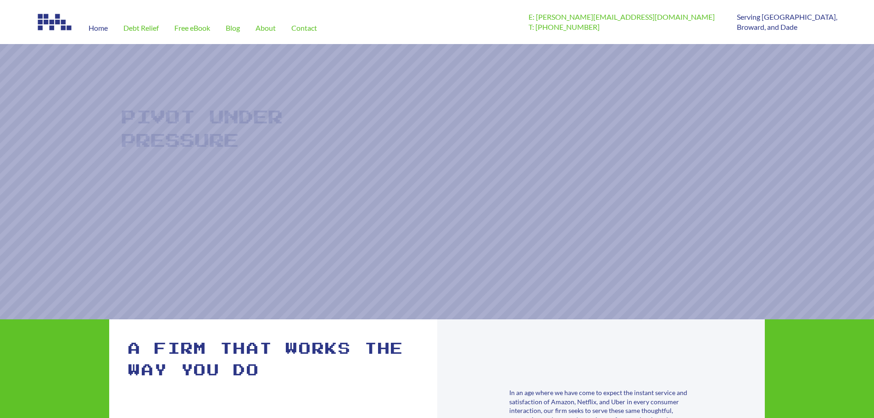  What do you see at coordinates (233, 28) in the screenshot?
I see `span: Blog` at bounding box center [233, 28].